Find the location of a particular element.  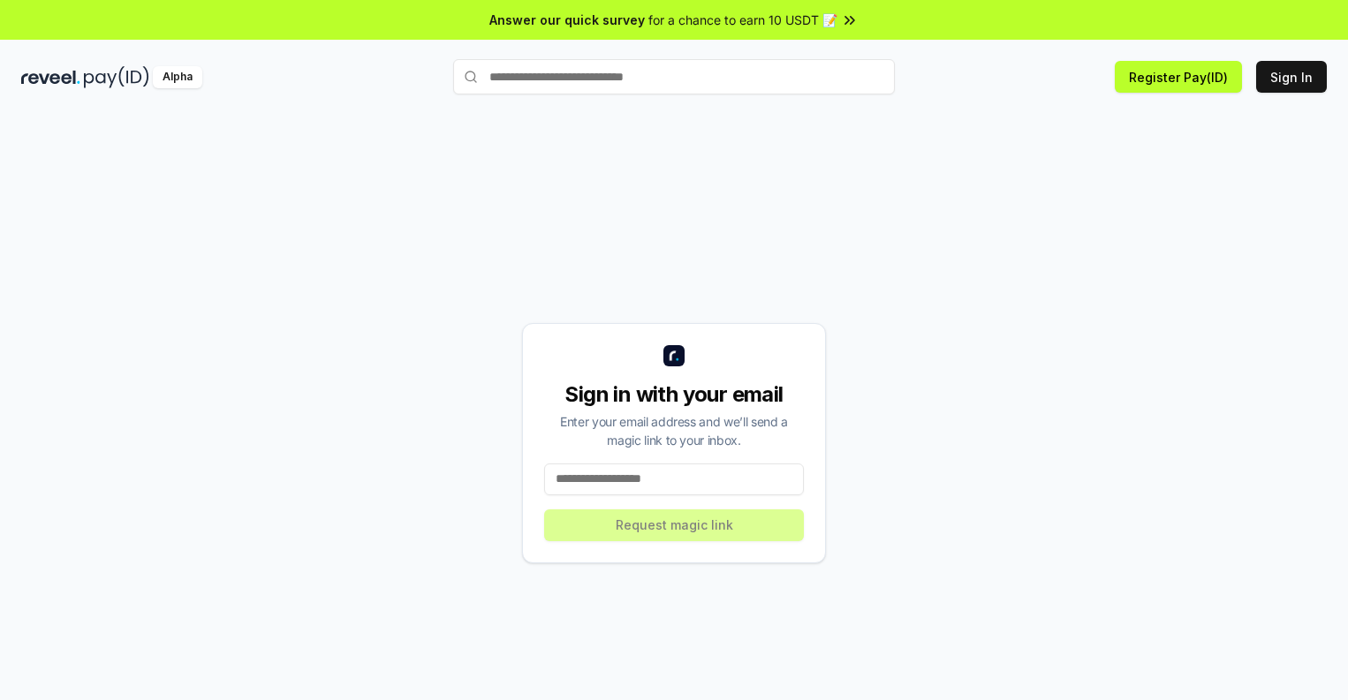

button: Sign In is located at coordinates (1291, 77).